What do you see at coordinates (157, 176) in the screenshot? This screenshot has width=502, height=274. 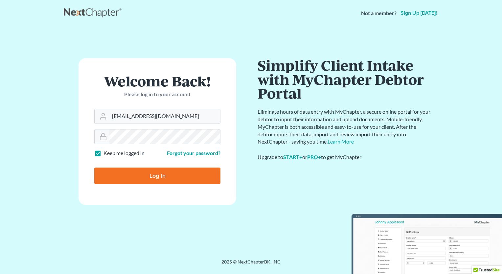 I see `input: Log In` at bounding box center [157, 176].